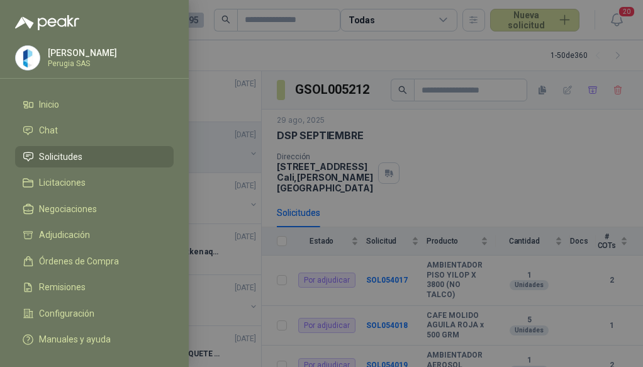 This screenshot has width=643, height=367. Describe the element at coordinates (94, 209) in the screenshot. I see `a: Negociaciones` at that location.